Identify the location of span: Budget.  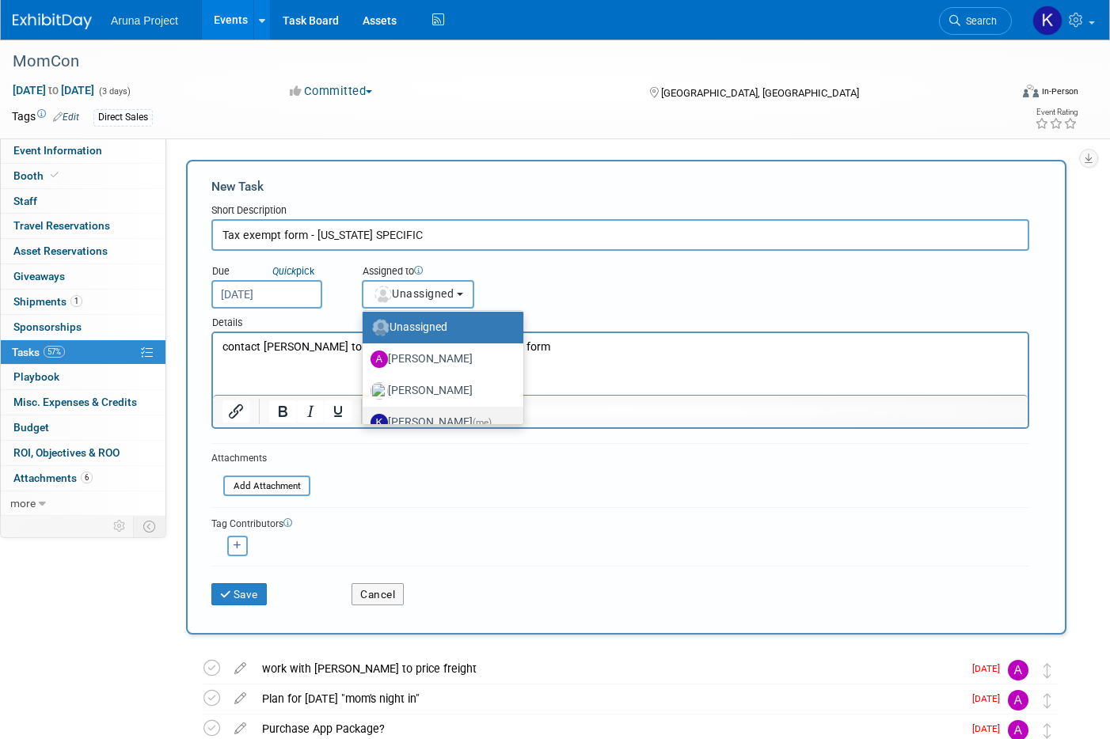
(31, 427).